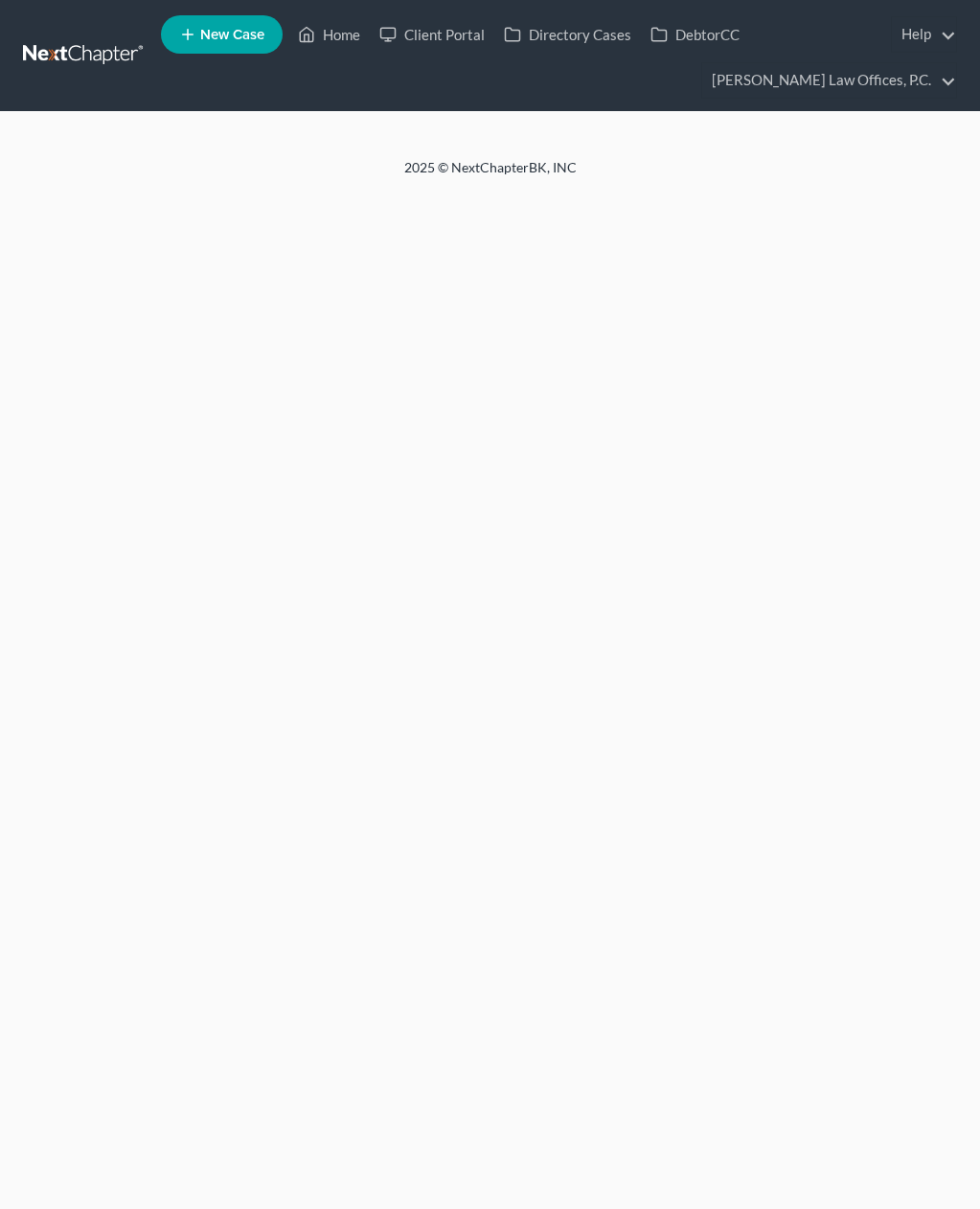 The image size is (980, 1209). What do you see at coordinates (923, 35) in the screenshot?
I see `a: Help` at bounding box center [923, 35].